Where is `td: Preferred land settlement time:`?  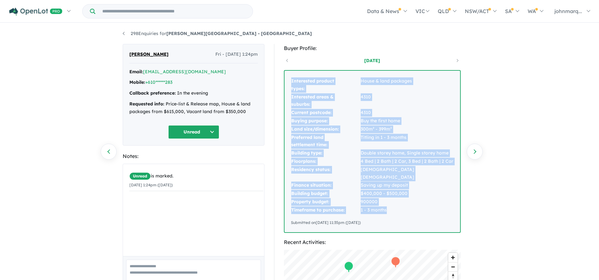
td: Preferred land settlement time: is located at coordinates (326, 142).